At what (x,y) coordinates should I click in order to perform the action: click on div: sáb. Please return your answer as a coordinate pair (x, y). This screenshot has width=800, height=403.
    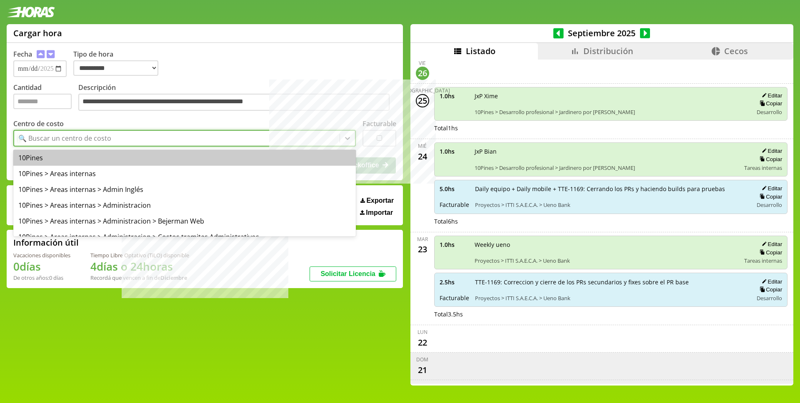
    Looking at the image, I should click on (422, 387).